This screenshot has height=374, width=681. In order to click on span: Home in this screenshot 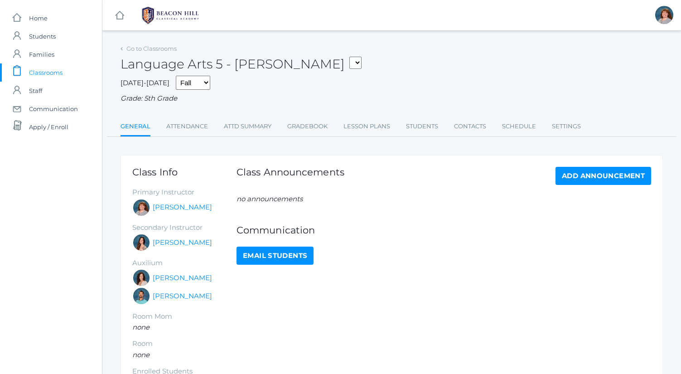, I will do `click(38, 18)`.